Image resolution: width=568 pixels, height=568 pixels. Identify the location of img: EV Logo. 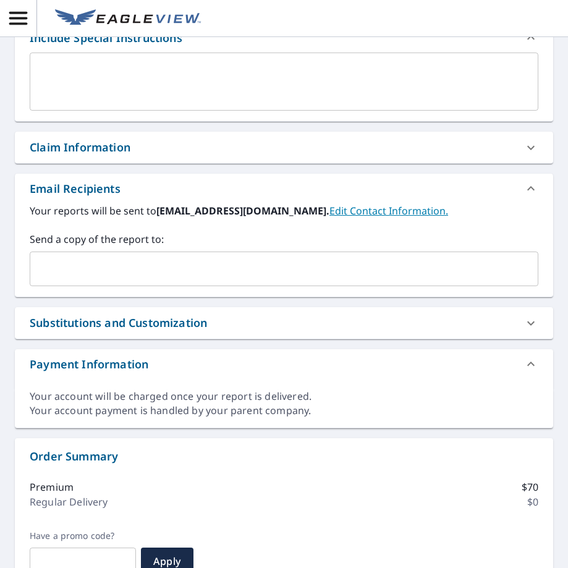
(128, 19).